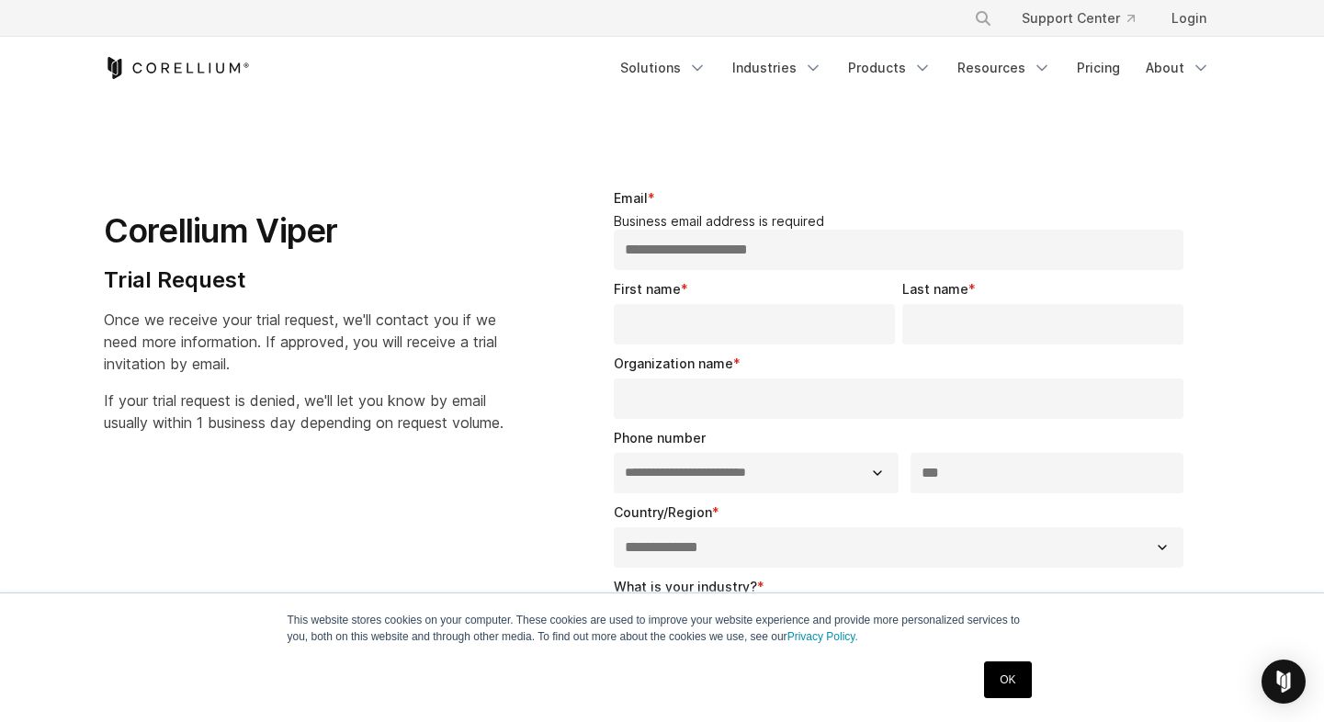 The height and width of the screenshot is (722, 1324). What do you see at coordinates (1189, 18) in the screenshot?
I see `a: Login` at bounding box center [1189, 18].